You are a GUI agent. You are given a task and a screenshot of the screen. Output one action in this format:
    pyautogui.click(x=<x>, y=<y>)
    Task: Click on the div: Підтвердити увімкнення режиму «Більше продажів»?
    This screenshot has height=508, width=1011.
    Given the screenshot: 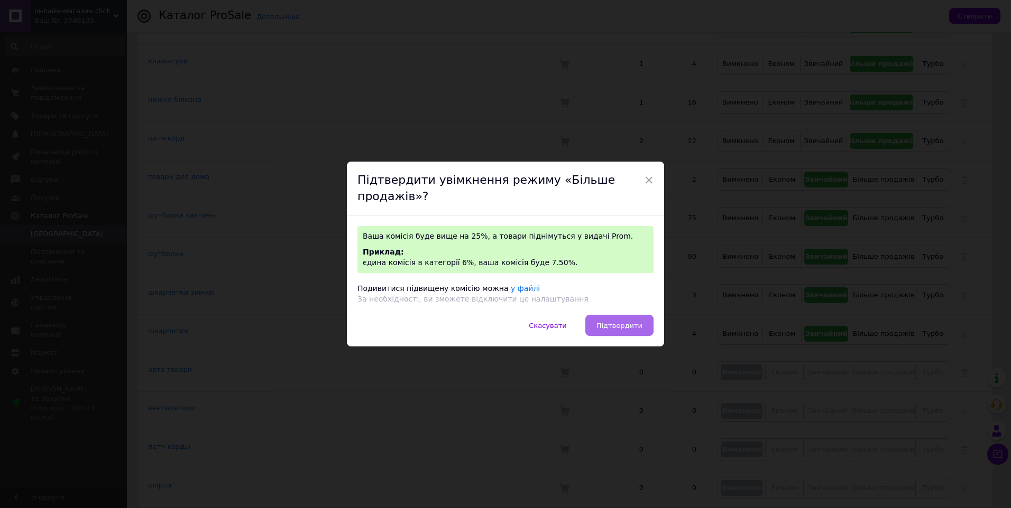 What is the action you would take?
    pyautogui.click(x=505, y=189)
    